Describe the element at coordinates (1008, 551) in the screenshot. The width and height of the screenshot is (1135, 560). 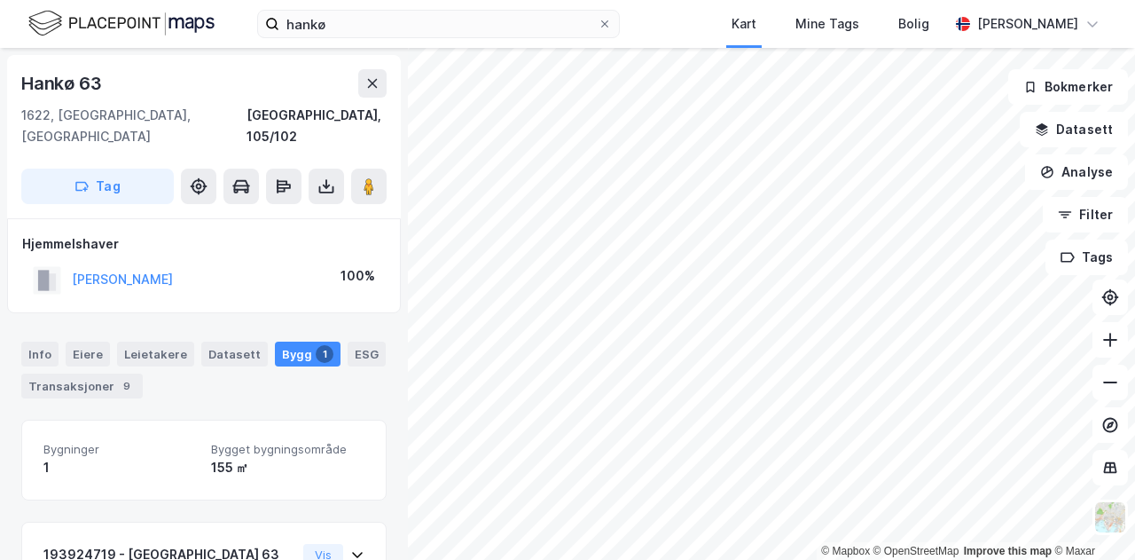
I see `a: Improve this map` at that location.